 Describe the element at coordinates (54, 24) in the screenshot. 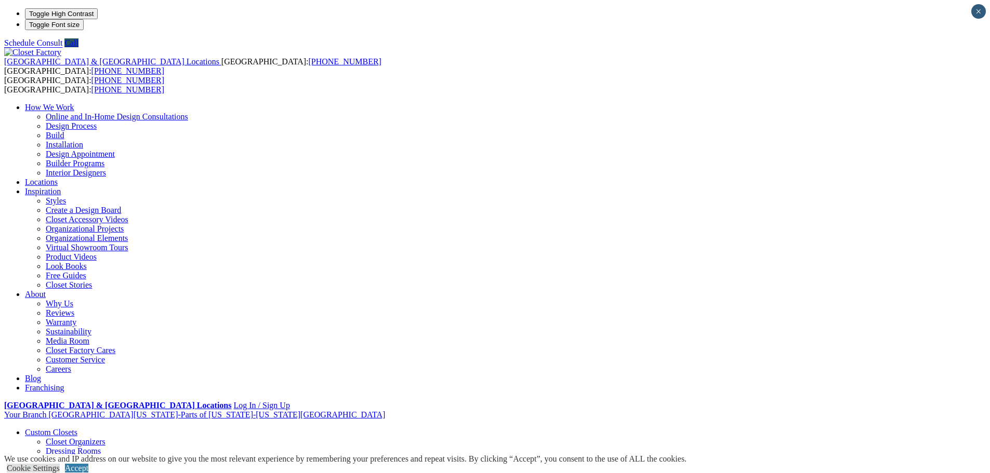

I see `button: Toggle Font size` at that location.